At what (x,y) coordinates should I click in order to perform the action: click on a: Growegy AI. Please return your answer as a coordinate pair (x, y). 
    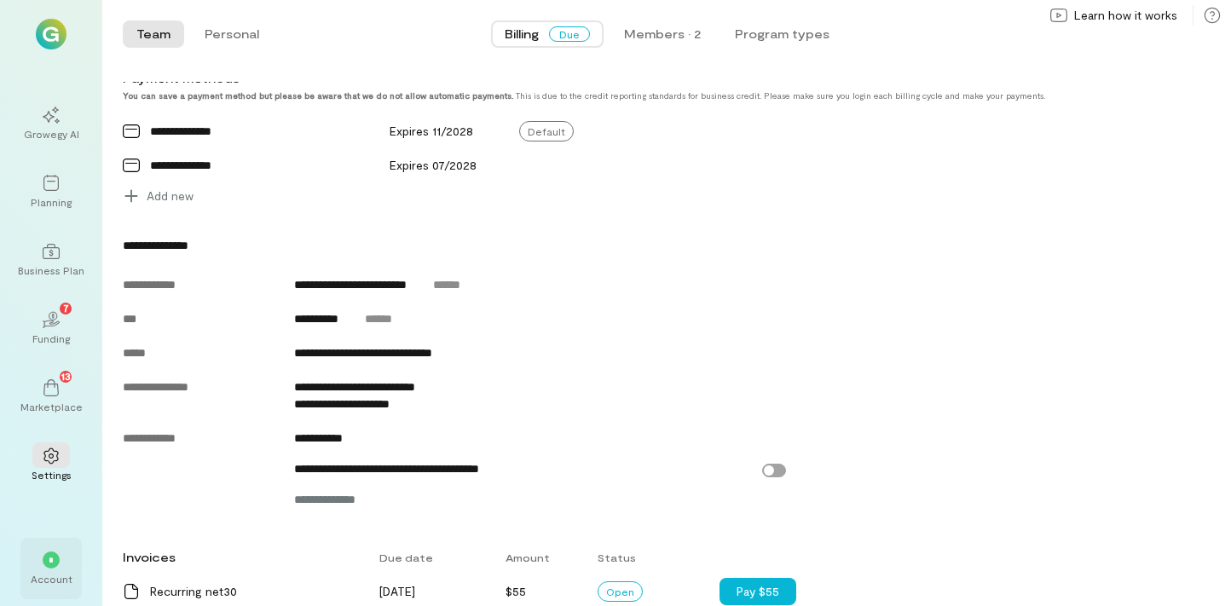
    Looking at the image, I should click on (51, 124).